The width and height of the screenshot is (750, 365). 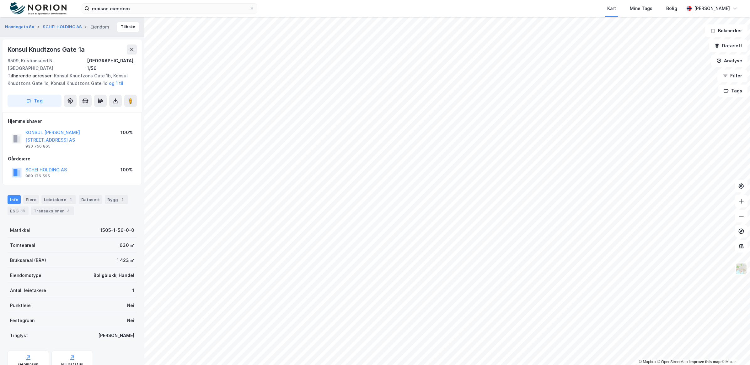 What do you see at coordinates (68, 211) in the screenshot?
I see `div: 3` at bounding box center [68, 211].